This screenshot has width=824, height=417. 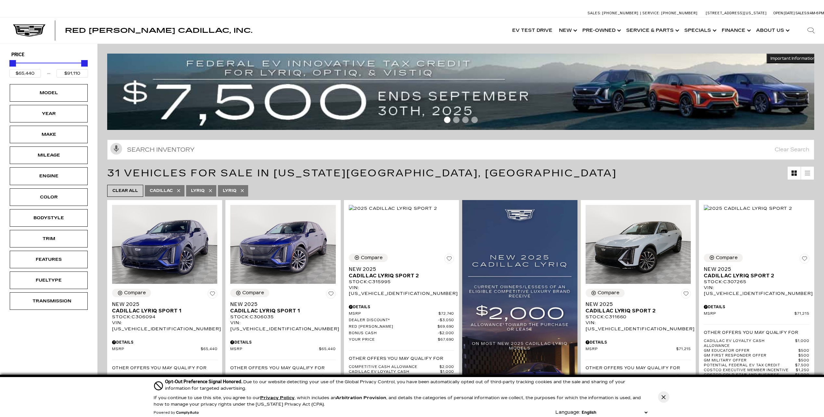 What do you see at coordinates (401, 282) in the screenshot?
I see `div: Stock : C315995` at bounding box center [401, 282].